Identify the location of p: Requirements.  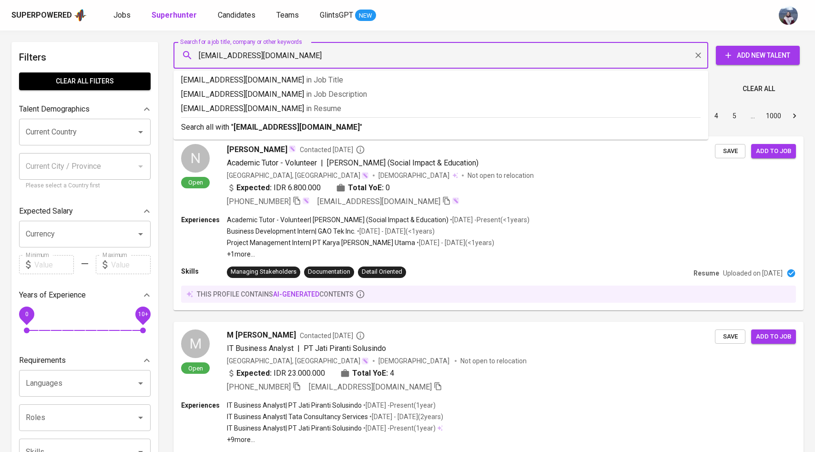
(42, 360).